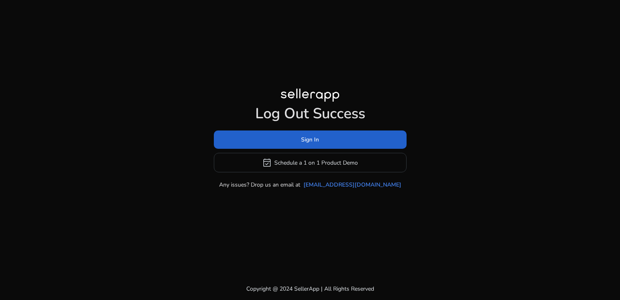 This screenshot has width=620, height=300. I want to click on p: Any issues? Drop us an email at, so click(260, 184).